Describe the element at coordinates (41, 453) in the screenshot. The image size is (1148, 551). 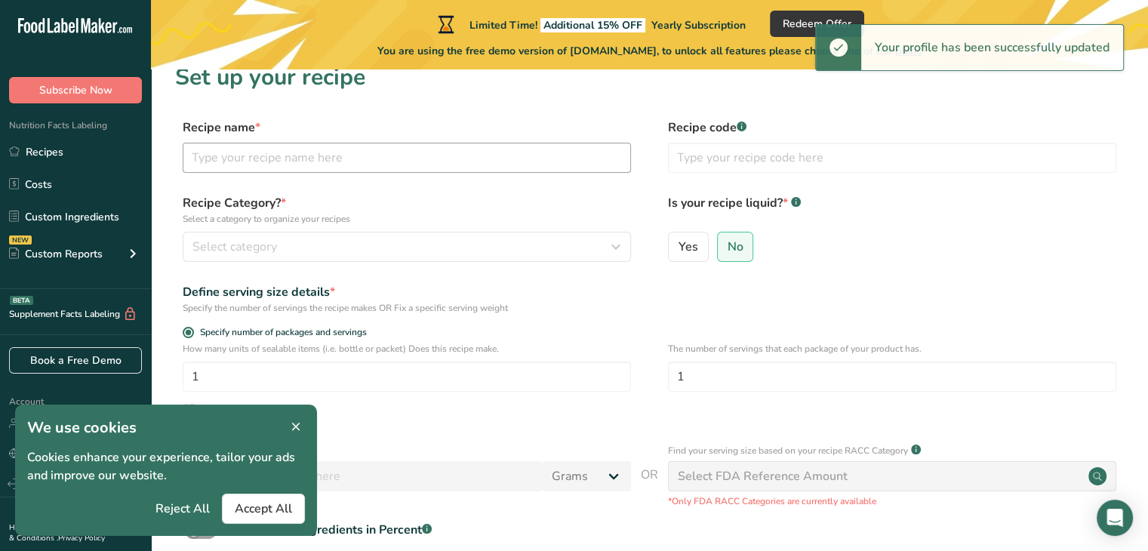
I see `a: Language` at that location.